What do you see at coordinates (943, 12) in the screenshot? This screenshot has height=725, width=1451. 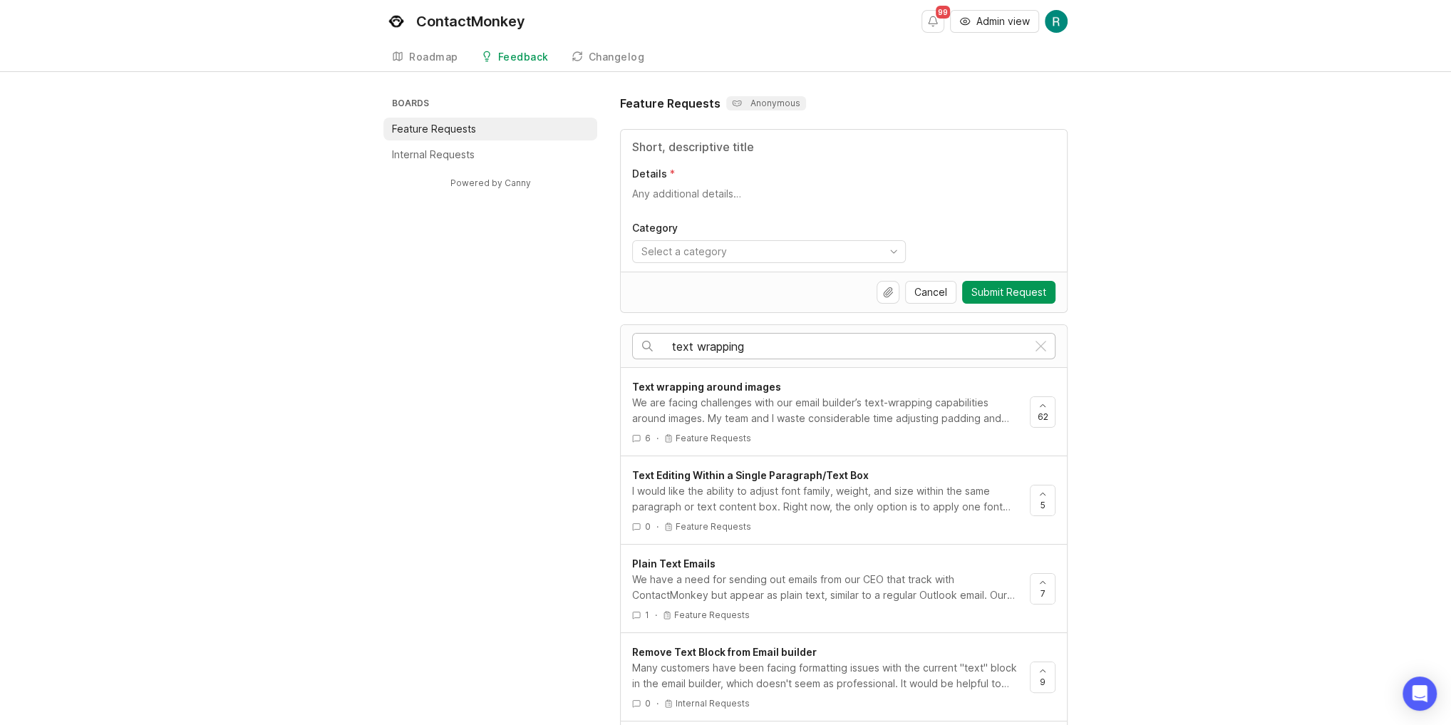 I see `span: 99` at bounding box center [943, 12].